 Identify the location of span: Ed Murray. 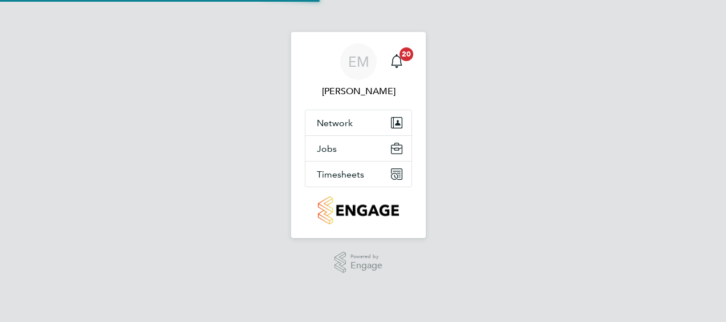
(358, 91).